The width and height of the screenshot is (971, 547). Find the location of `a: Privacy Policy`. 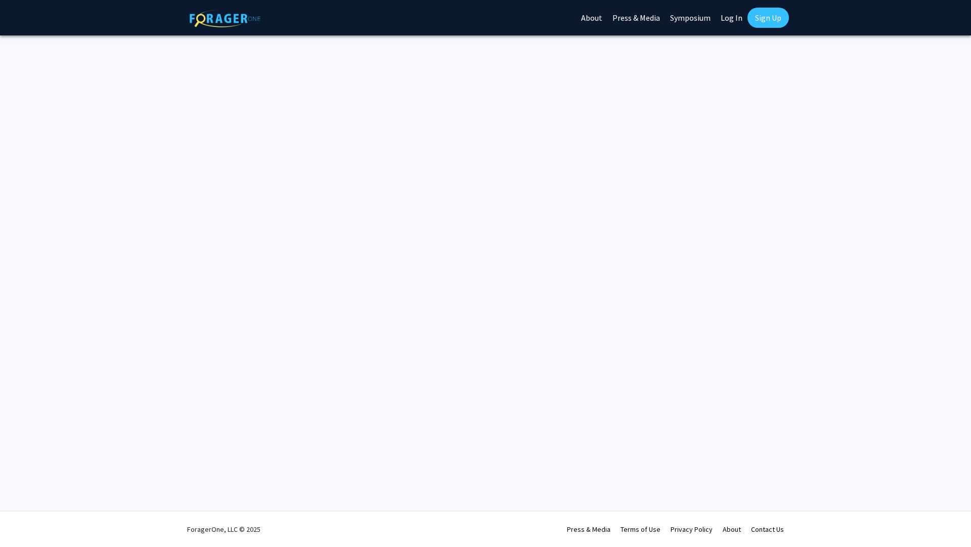

a: Privacy Policy is located at coordinates (691, 529).